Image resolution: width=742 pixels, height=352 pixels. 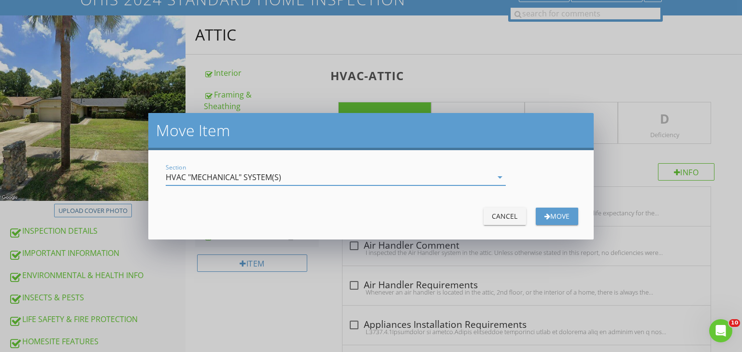 What do you see at coordinates (223, 177) in the screenshot?
I see `div: HVAC "MECHANICAL" SYSTEM(S)` at bounding box center [223, 177].